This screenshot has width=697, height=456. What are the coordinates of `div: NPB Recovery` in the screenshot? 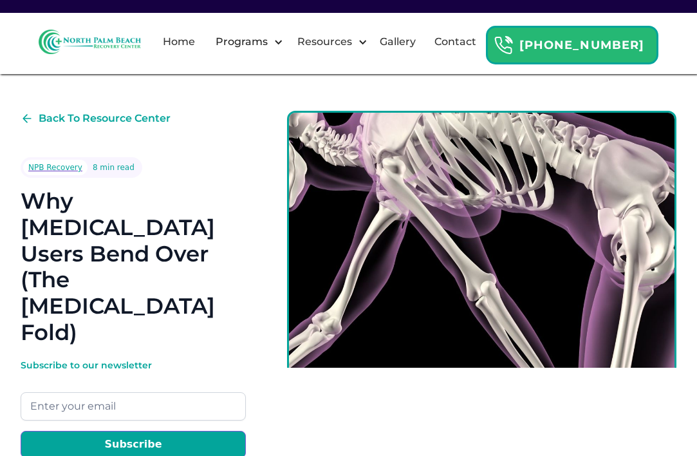 It's located at (55, 167).